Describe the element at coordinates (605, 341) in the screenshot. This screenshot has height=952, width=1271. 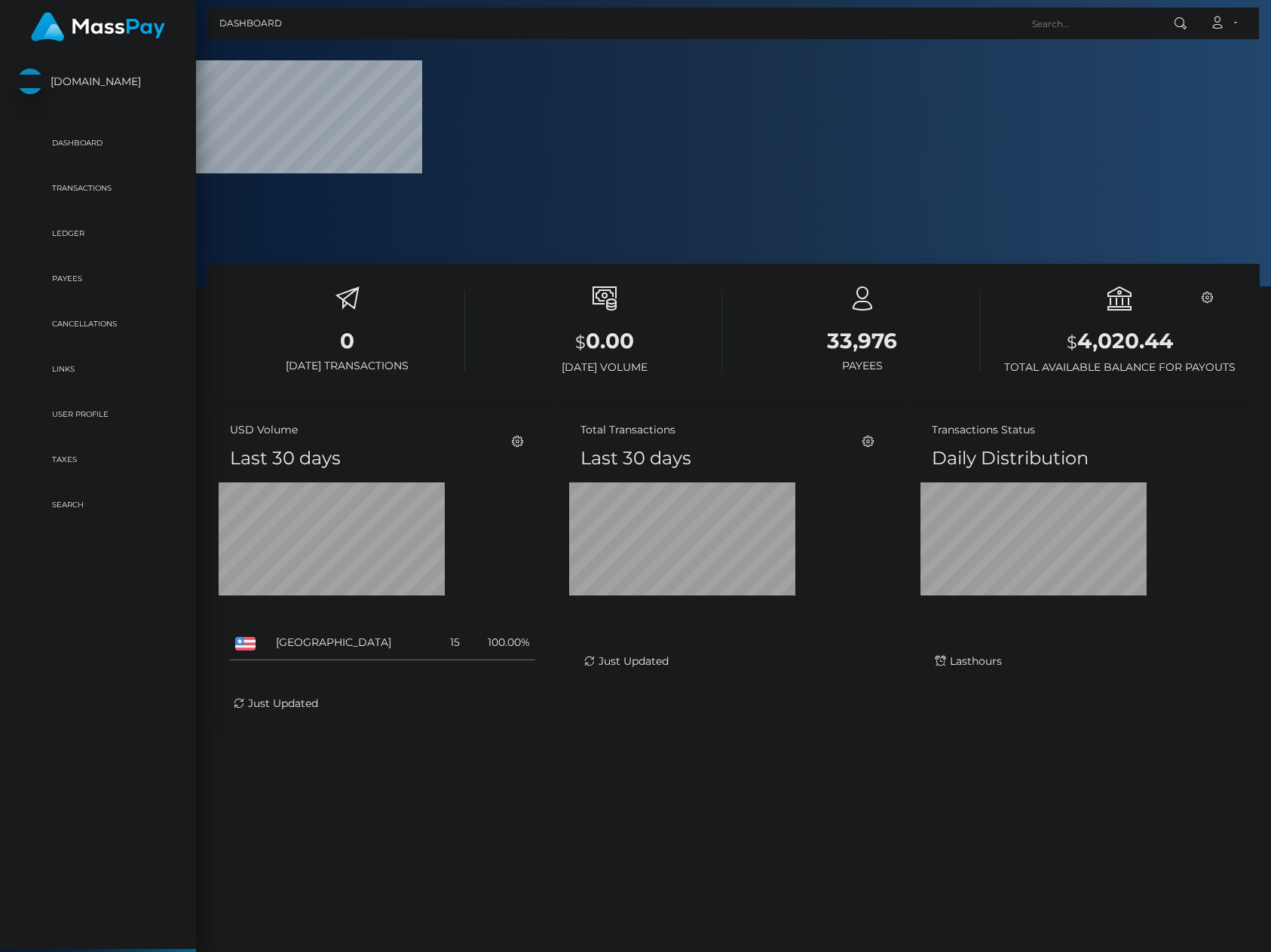
I see `h3: 0.00` at that location.